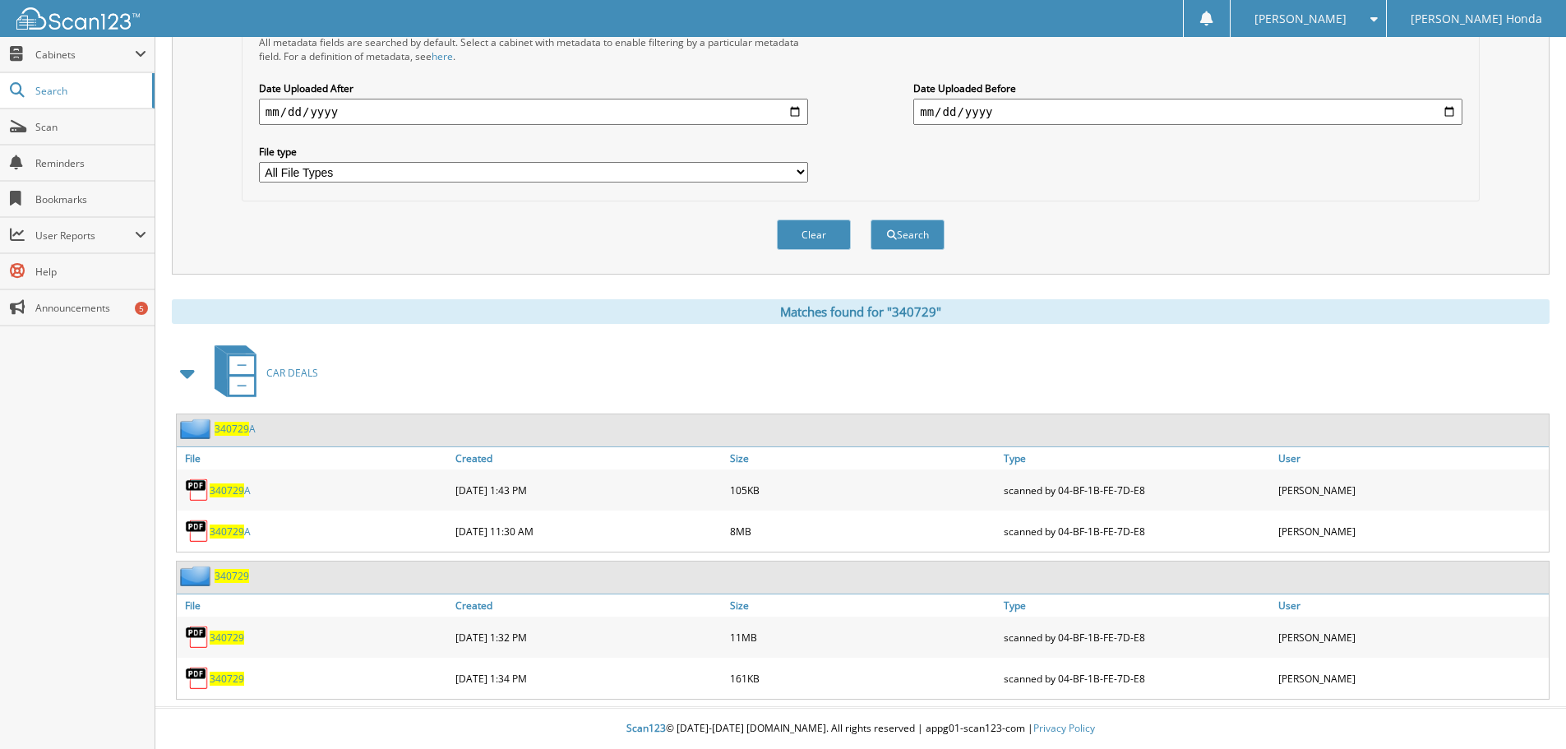 This screenshot has height=749, width=1566. I want to click on div: 8MB, so click(863, 531).